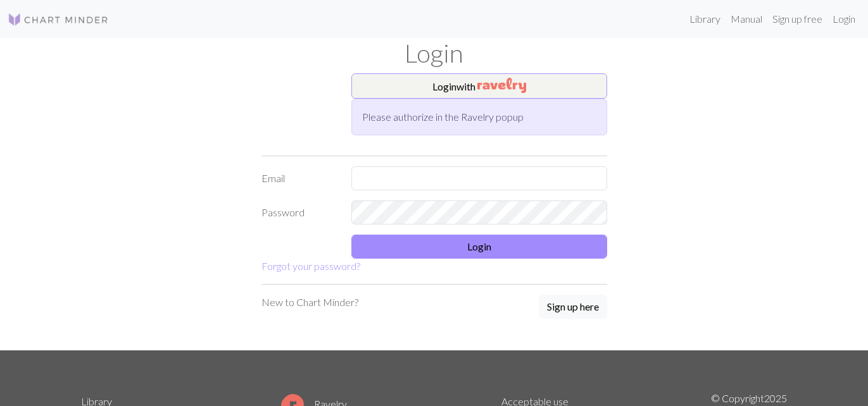  What do you see at coordinates (501, 85) in the screenshot?
I see `img: Ravelry` at bounding box center [501, 85].